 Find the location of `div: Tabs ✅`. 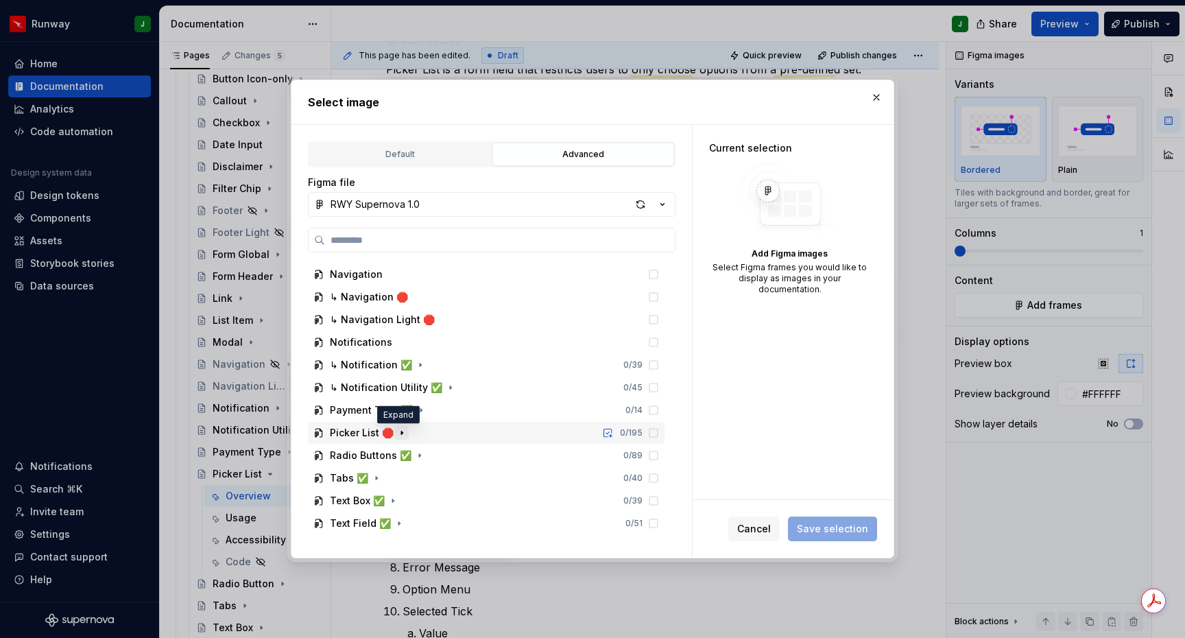

div: Tabs ✅ is located at coordinates (349, 478).